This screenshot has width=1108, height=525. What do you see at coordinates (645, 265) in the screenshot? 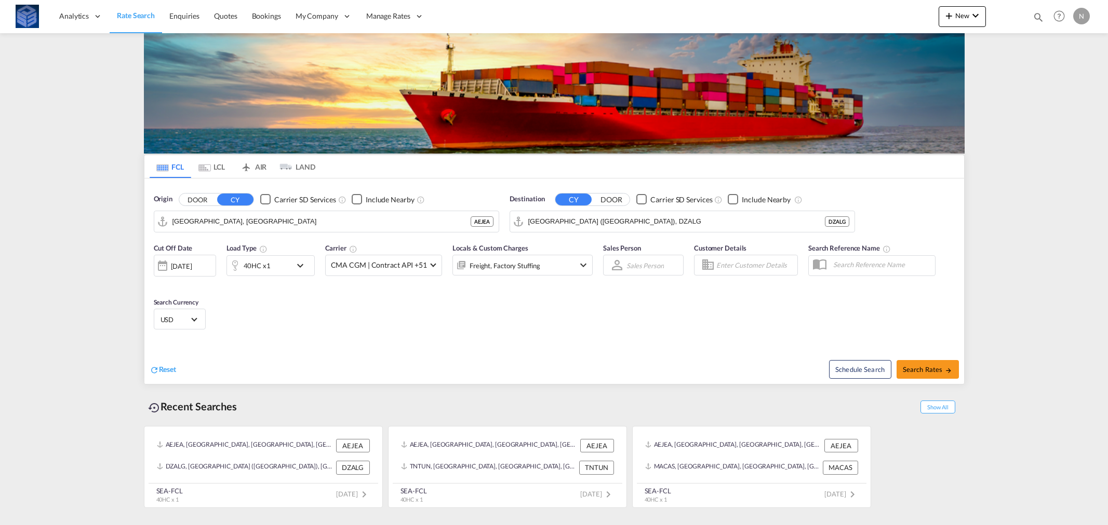
I see `md-select: Sales Person` at bounding box center [645, 265].